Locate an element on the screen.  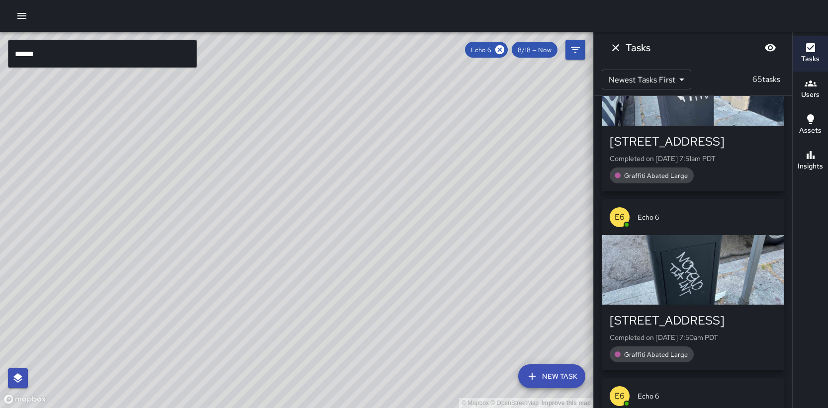
span: 8/18 — Now is located at coordinates (535, 50).